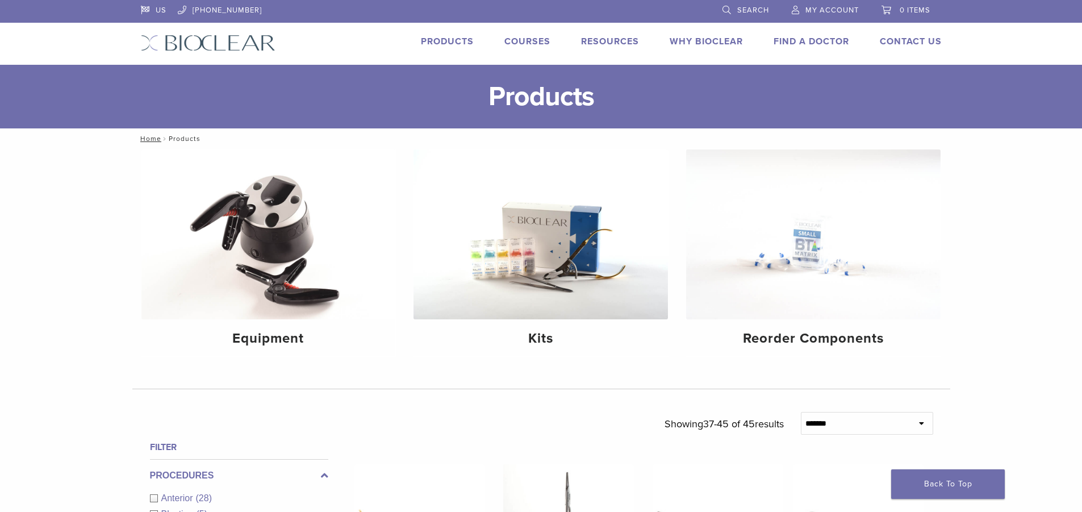 The image size is (1082, 512). What do you see at coordinates (706, 41) in the screenshot?
I see `a: Why Bioclear` at bounding box center [706, 41].